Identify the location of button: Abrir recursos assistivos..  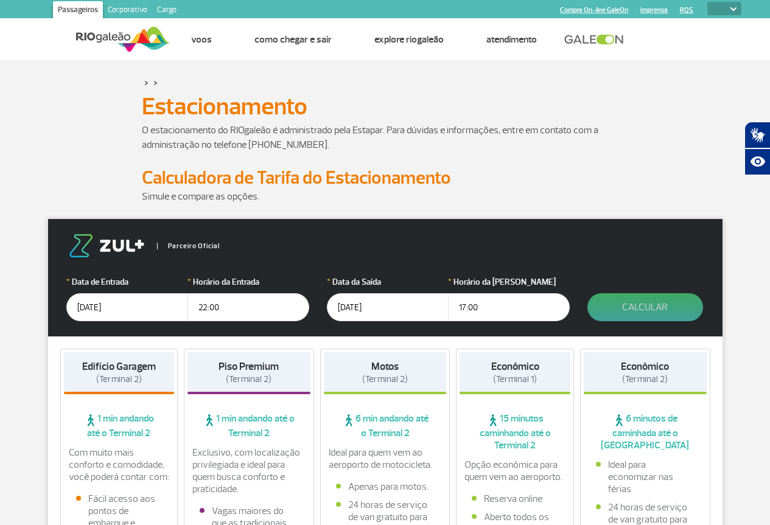
(757, 162).